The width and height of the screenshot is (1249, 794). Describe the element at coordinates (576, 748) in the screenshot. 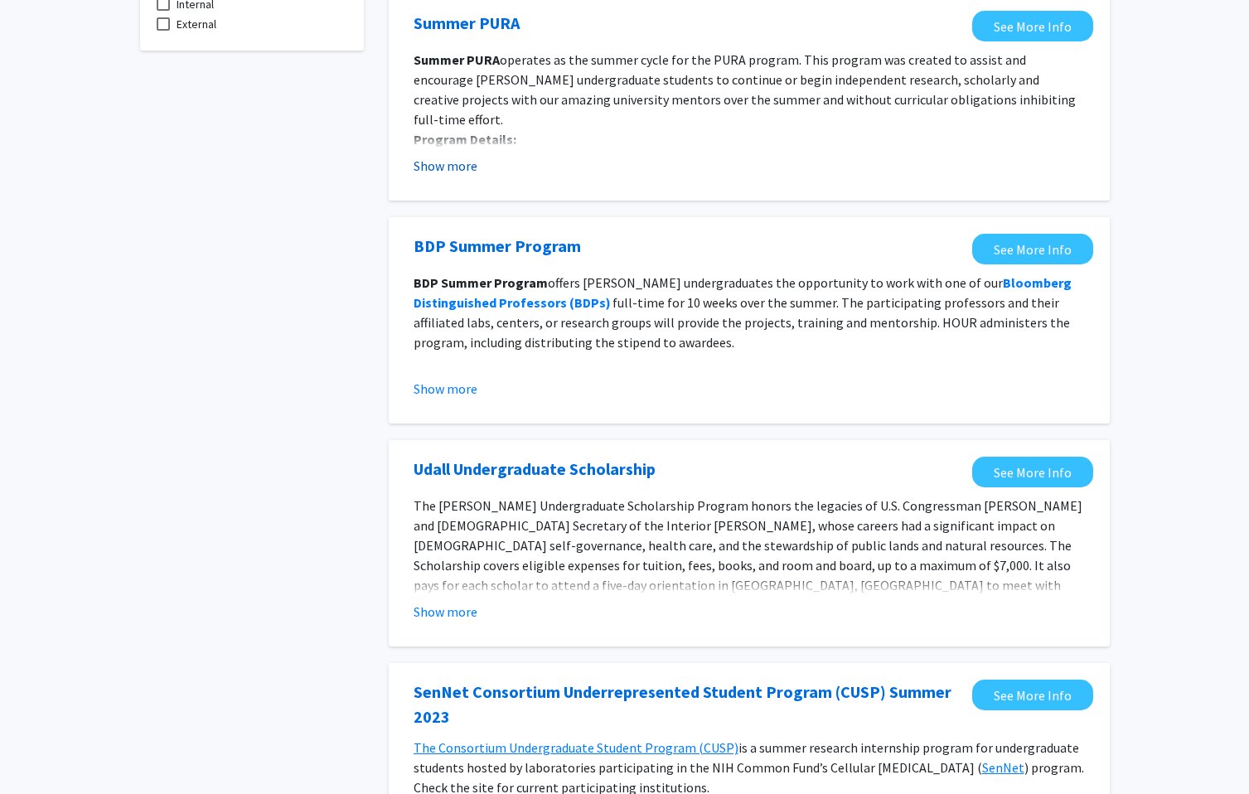

I see `a: The Consortium Undergraduate Student Program (CUSP)` at that location.